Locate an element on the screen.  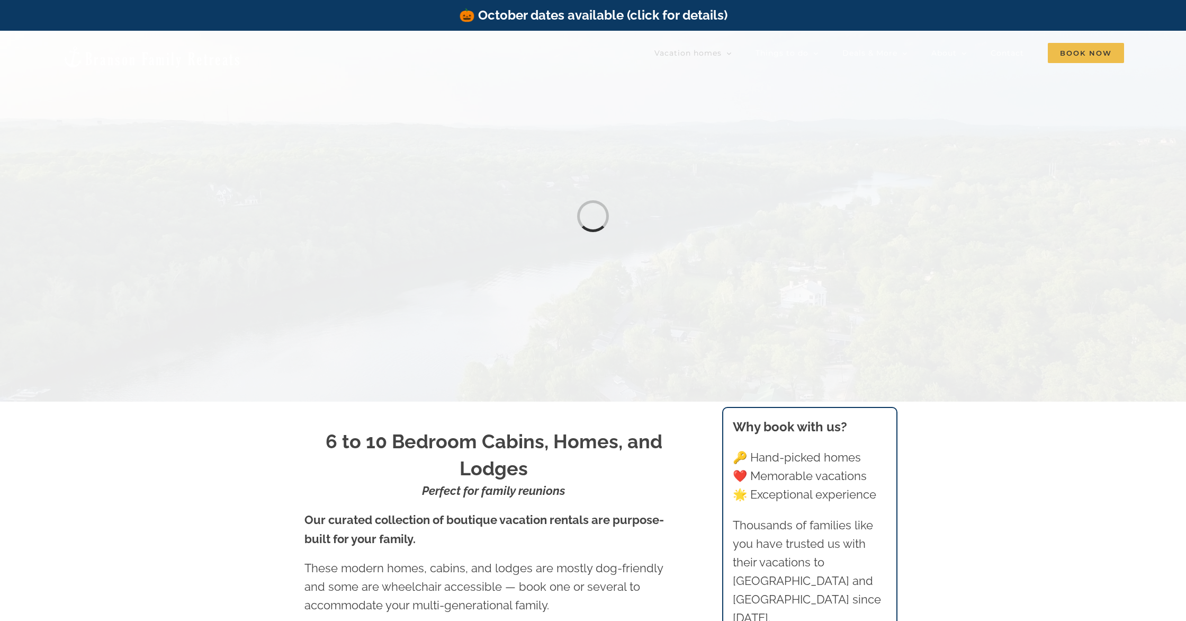
a: 🎃 October dates available (click for details) is located at coordinates (593, 15).